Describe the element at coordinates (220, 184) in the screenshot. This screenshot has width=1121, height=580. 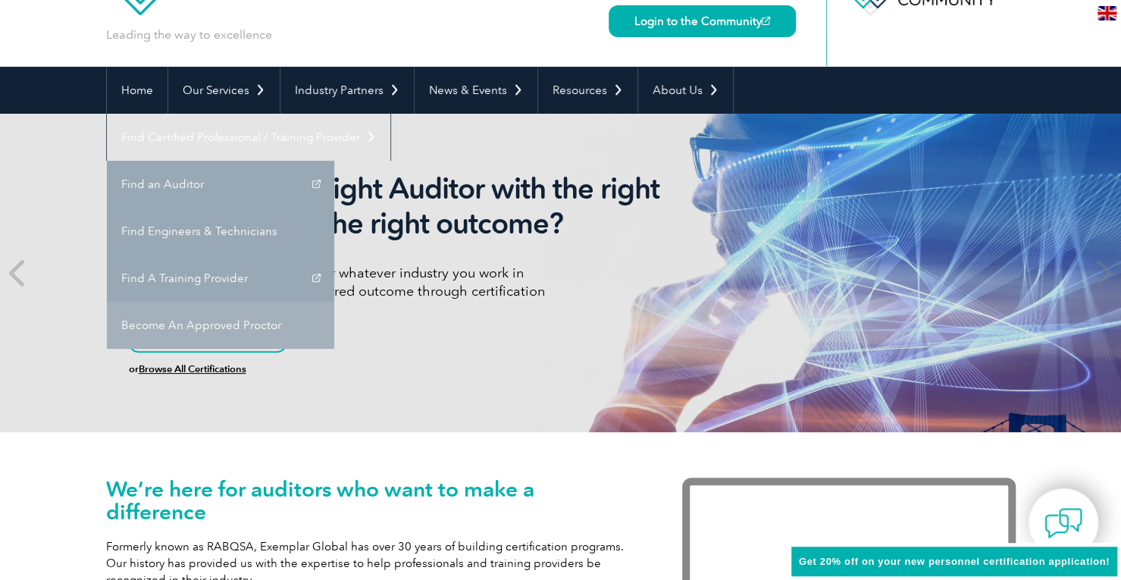
I see `a: Find an Auditor` at that location.